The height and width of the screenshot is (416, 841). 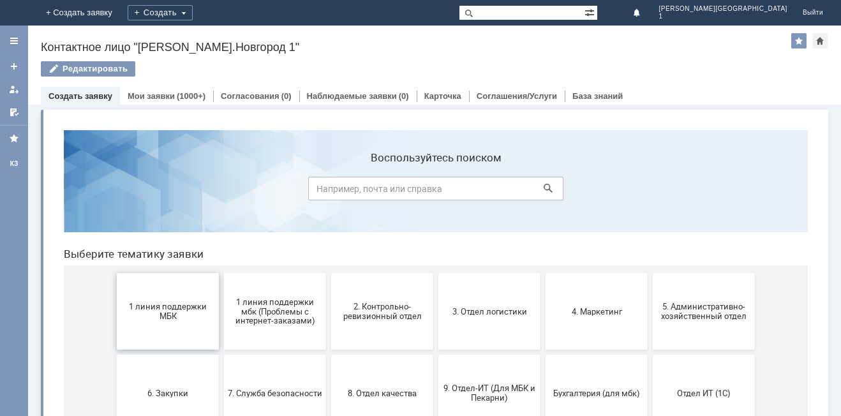 What do you see at coordinates (352, 96) in the screenshot?
I see `a: Наблюдаемые заявки` at bounding box center [352, 96].